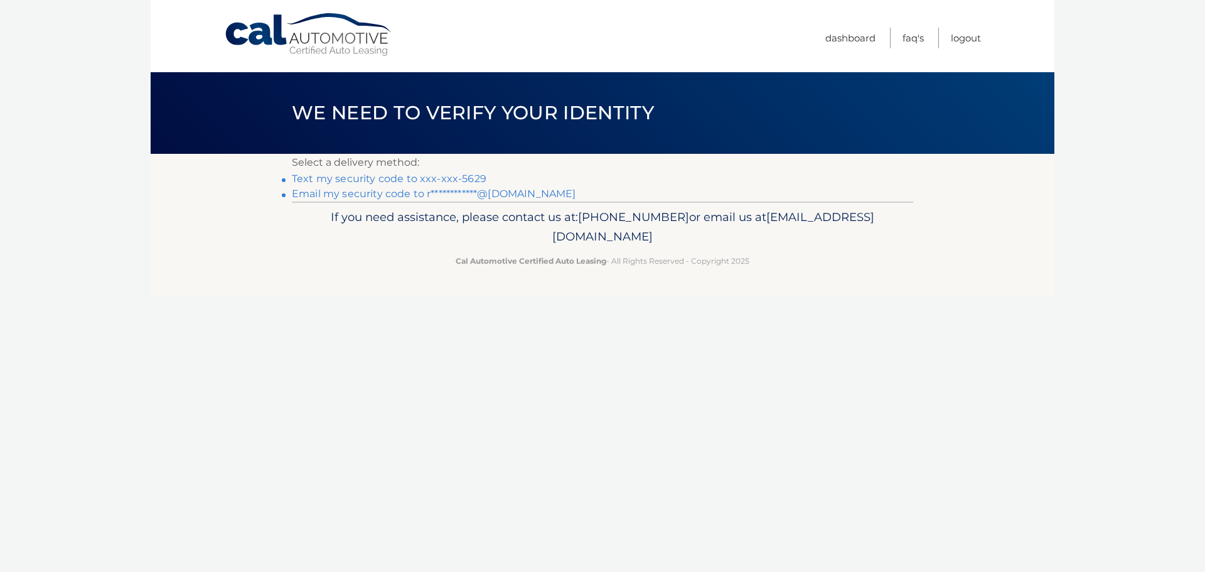 The width and height of the screenshot is (1205, 572). What do you see at coordinates (473, 112) in the screenshot?
I see `span: We need to verify your identity` at bounding box center [473, 112].